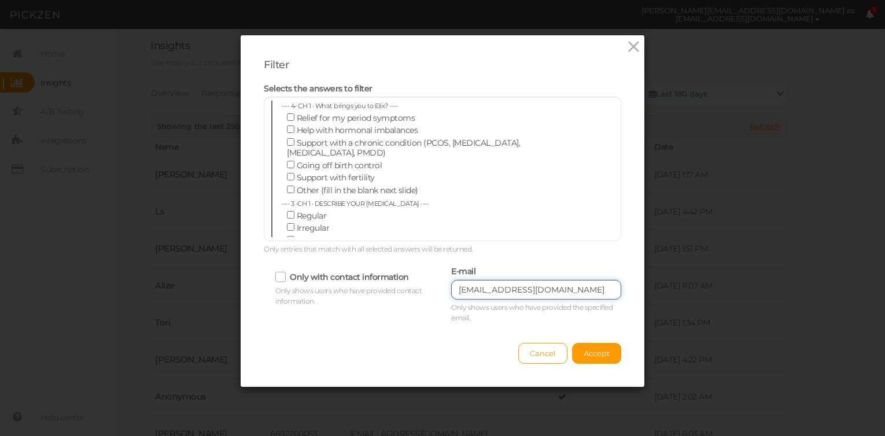  Describe the element at coordinates (531, 312) in the screenshot. I see `span: Only shows users who have provided the specified email.` at that location.